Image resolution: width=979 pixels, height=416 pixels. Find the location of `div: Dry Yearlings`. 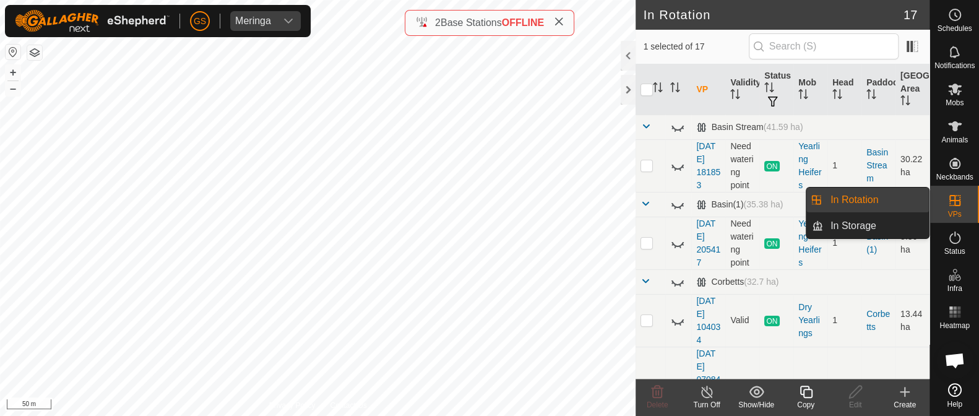

div: Dry Yearlings is located at coordinates (810, 320).